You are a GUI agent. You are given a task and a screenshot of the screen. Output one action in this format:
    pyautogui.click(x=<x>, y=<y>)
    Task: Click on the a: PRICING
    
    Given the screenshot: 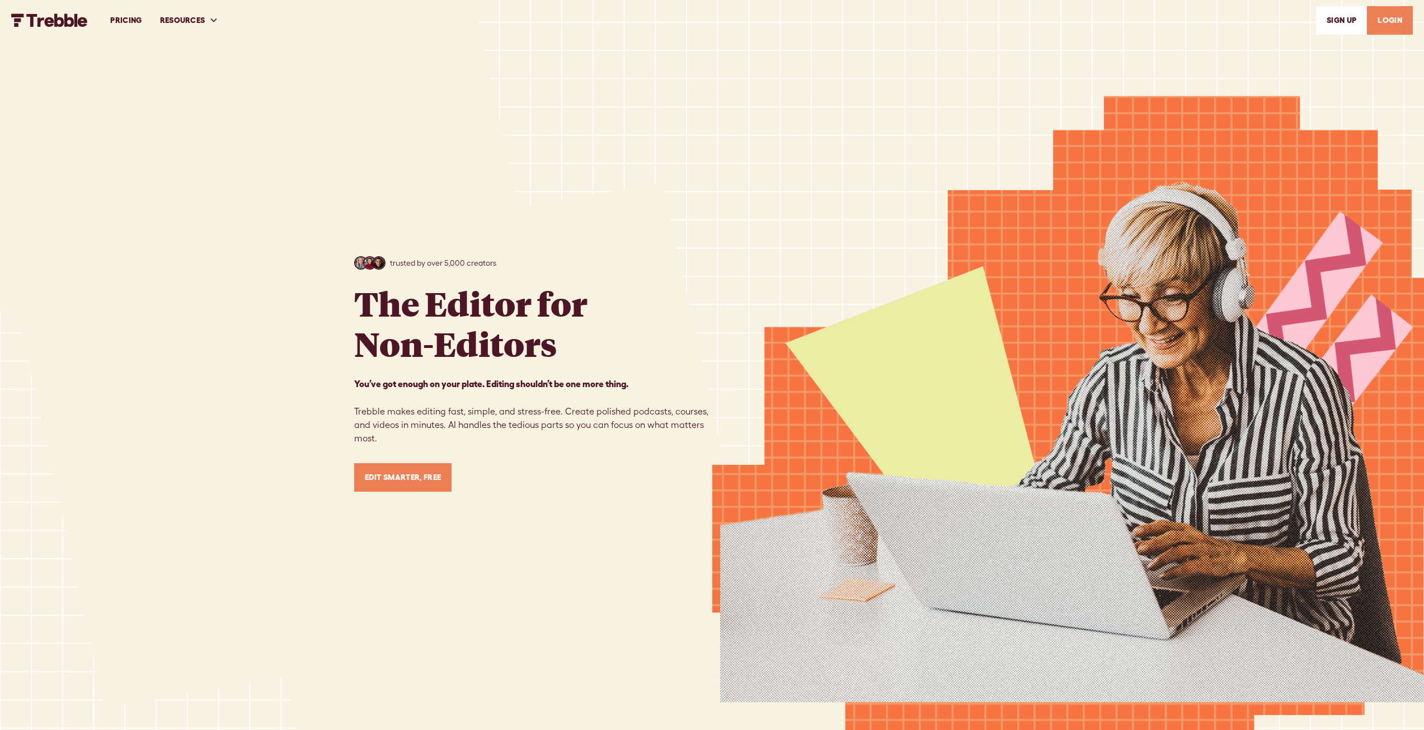 What is the action you would take?
    pyautogui.click(x=126, y=20)
    